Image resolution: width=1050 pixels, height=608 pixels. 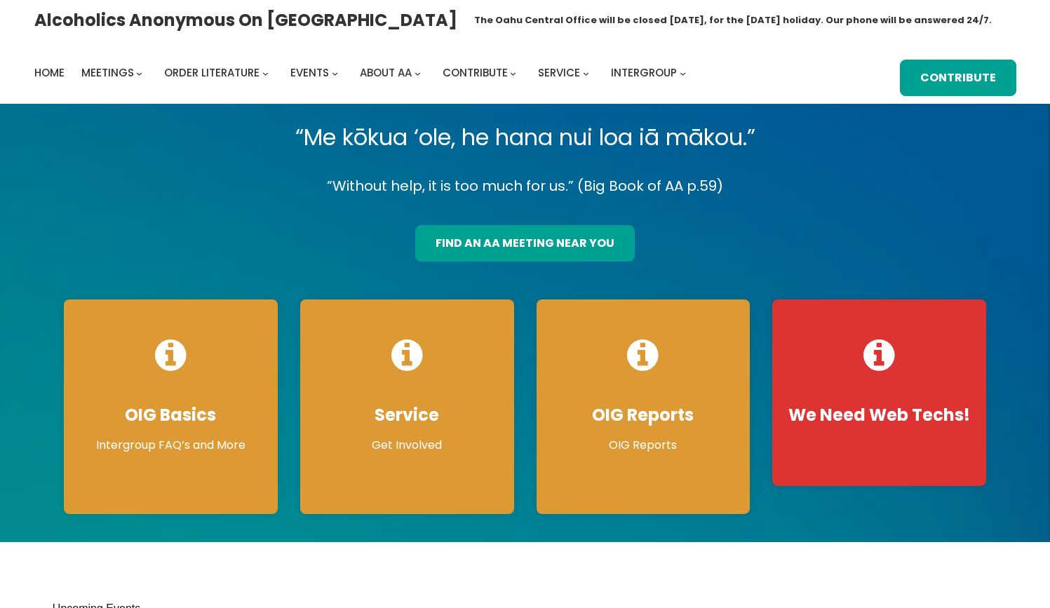 What do you see at coordinates (525, 137) in the screenshot?
I see `p: “Me kōkua ‘ole, he hana nui loa iā mākou.”` at bounding box center [525, 137].